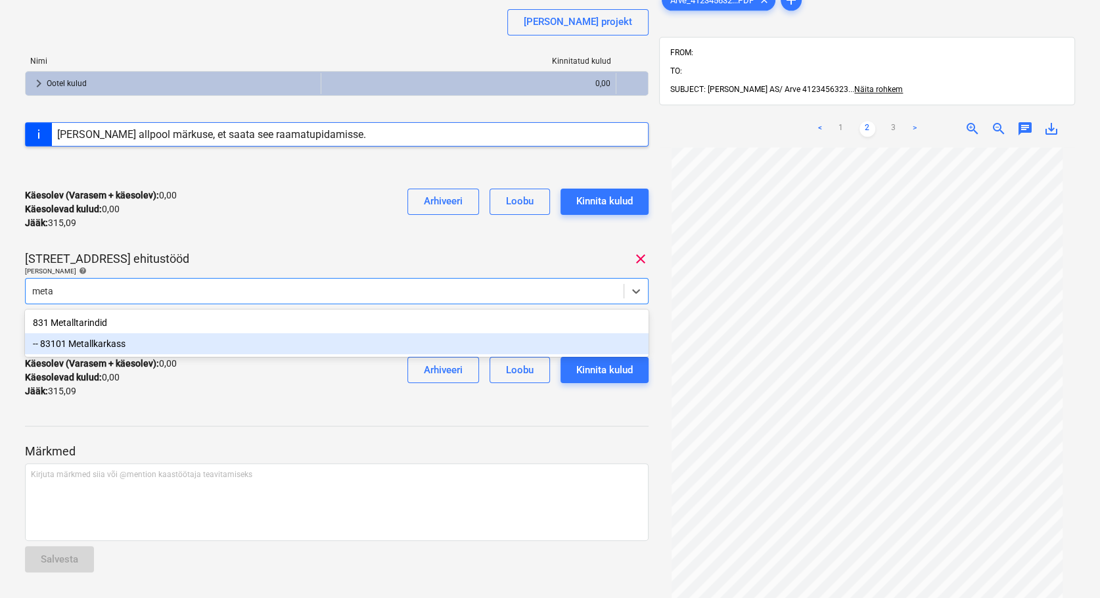 The width and height of the screenshot is (1100, 598). What do you see at coordinates (820, 129) in the screenshot?
I see `a: Previous page` at bounding box center [820, 129].